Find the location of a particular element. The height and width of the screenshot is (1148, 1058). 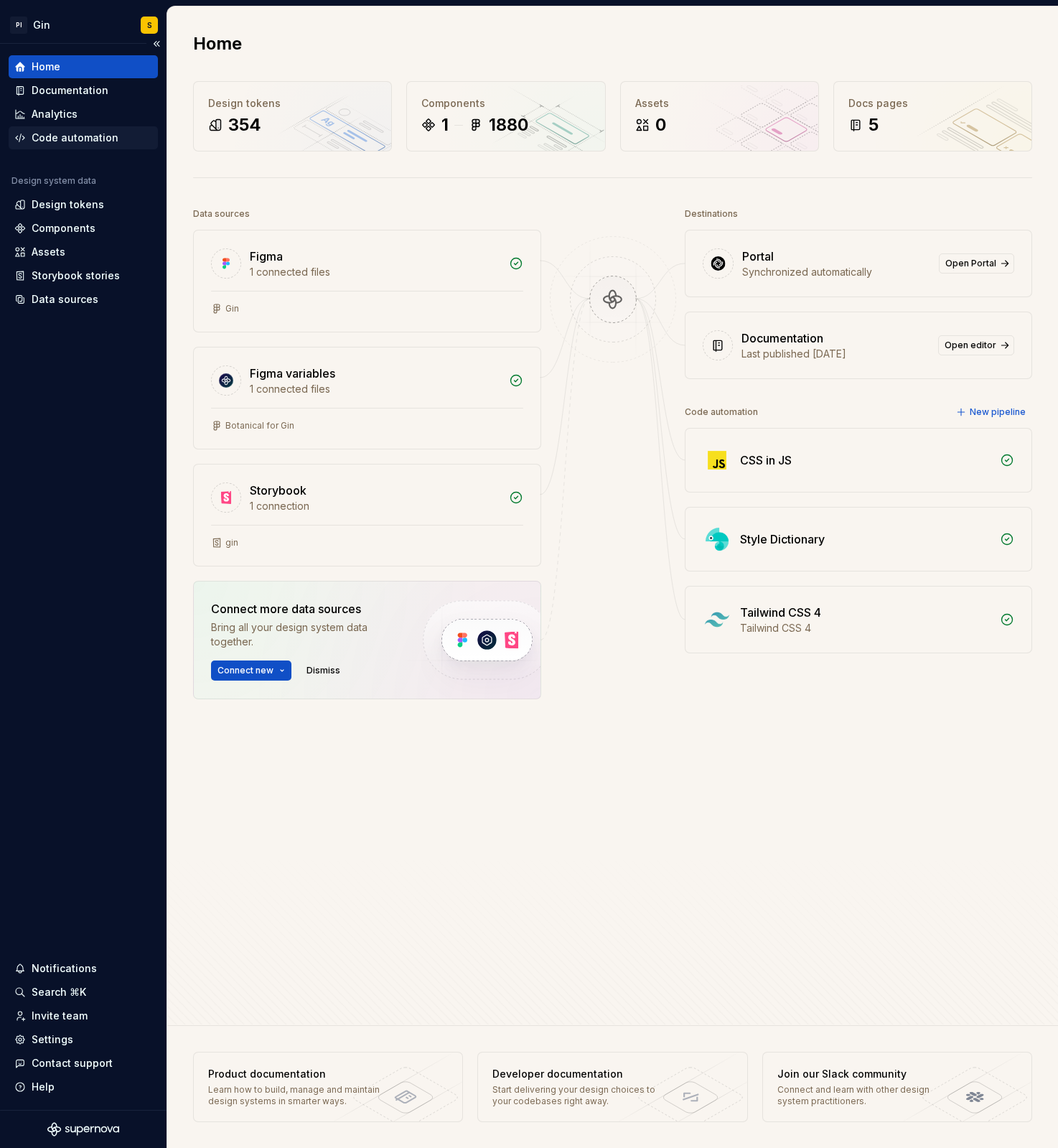

a: Components11880 is located at coordinates (505, 116).